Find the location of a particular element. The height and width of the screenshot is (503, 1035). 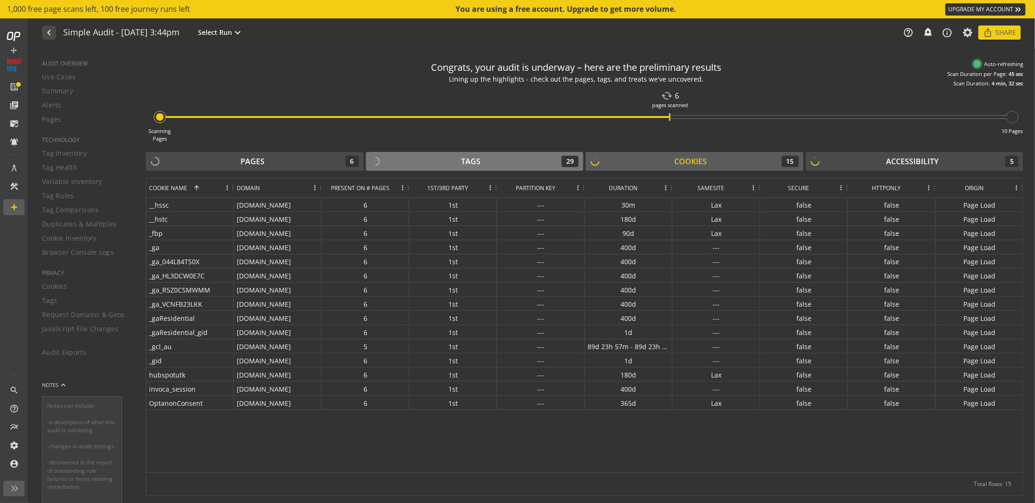

div: _ga_VCNFB23LKK is located at coordinates (190, 303).